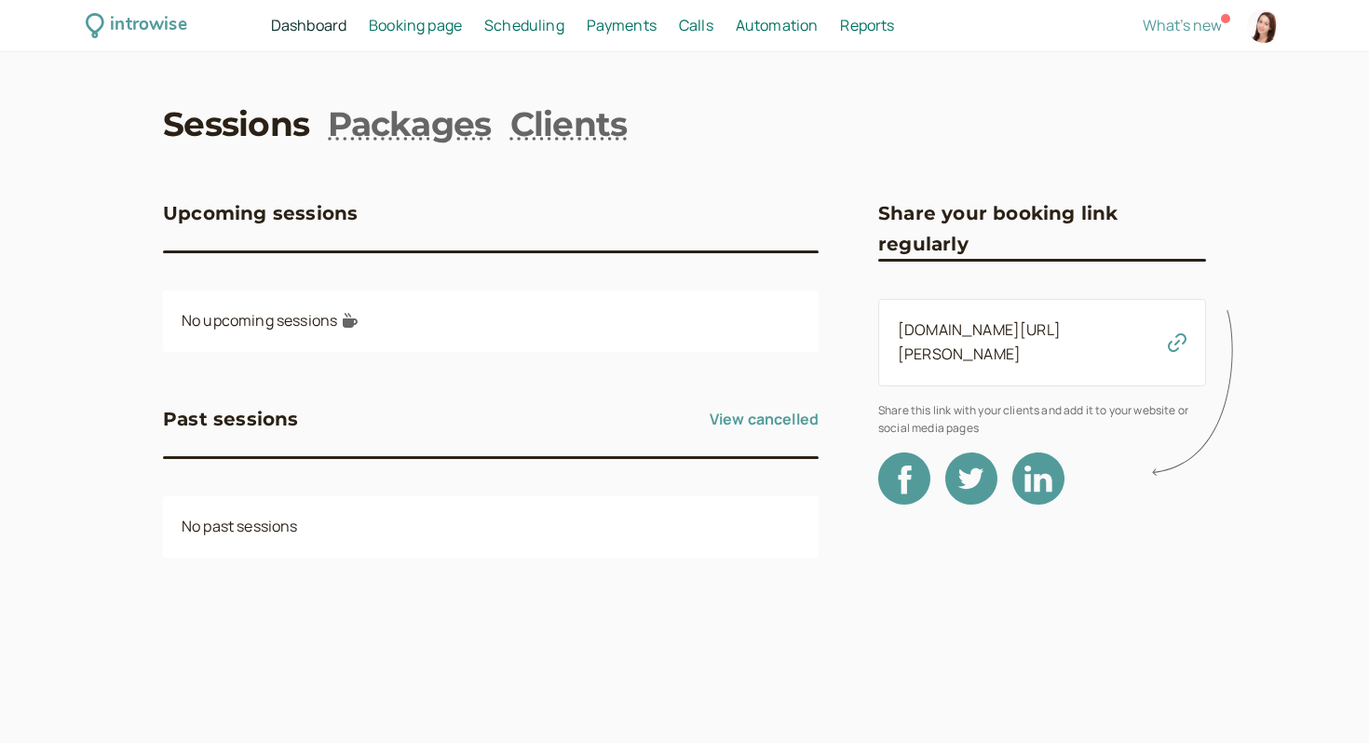  What do you see at coordinates (867, 25) in the screenshot?
I see `span: Reports` at bounding box center [867, 25].